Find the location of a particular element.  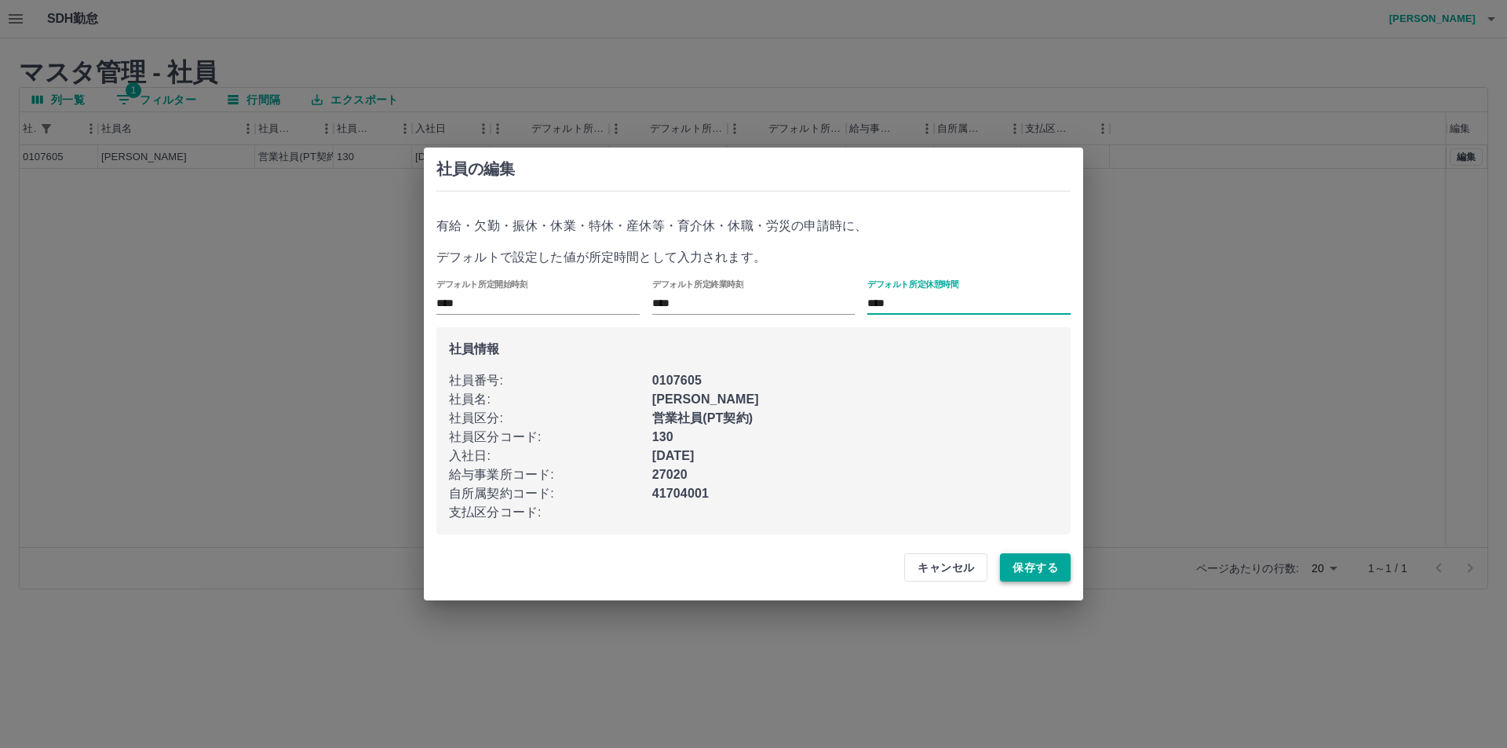

button: 保存する is located at coordinates (1035, 567).